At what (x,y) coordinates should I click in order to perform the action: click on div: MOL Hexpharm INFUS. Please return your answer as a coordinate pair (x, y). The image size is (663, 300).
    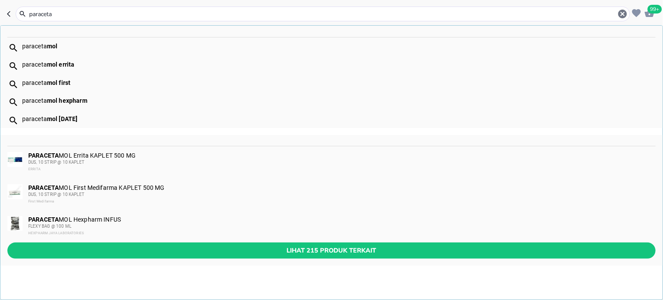
    Looking at the image, I should click on (341, 226).